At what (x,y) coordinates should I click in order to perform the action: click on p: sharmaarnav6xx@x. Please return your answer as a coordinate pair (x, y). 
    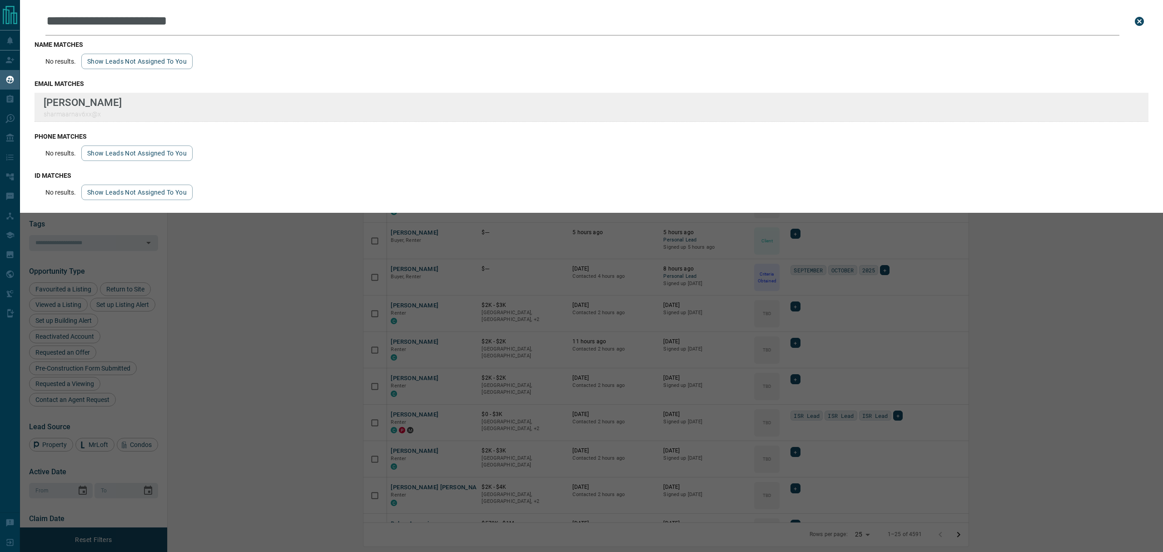
    Looking at the image, I should click on (83, 114).